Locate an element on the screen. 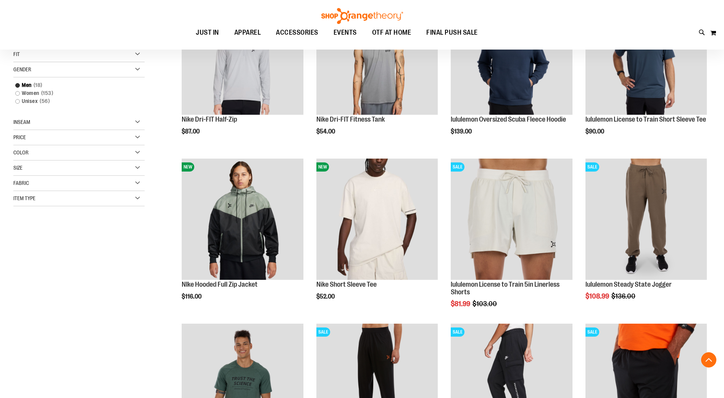 The height and width of the screenshot is (398, 724). span: $52.00 is located at coordinates (326, 297).